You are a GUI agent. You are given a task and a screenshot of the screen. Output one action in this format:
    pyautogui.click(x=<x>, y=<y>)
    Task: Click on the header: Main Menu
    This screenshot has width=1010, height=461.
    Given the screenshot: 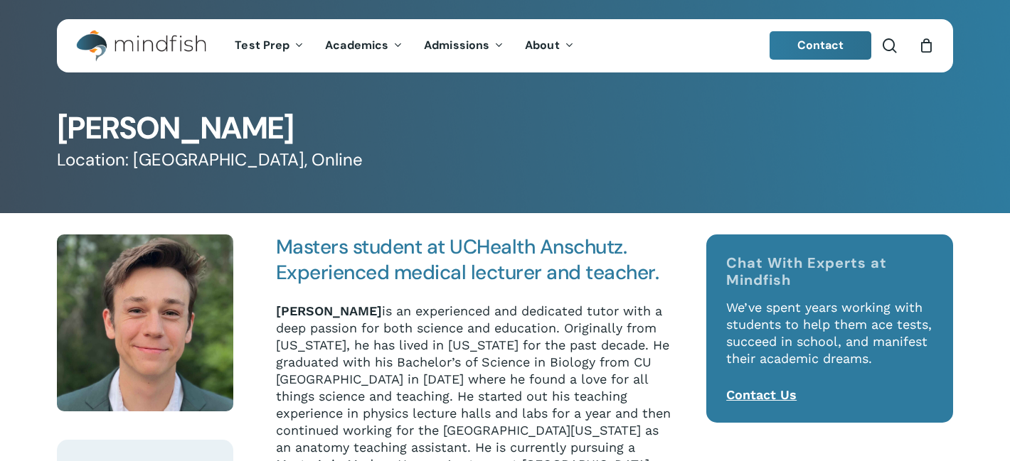 What is the action you would take?
    pyautogui.click(x=505, y=46)
    